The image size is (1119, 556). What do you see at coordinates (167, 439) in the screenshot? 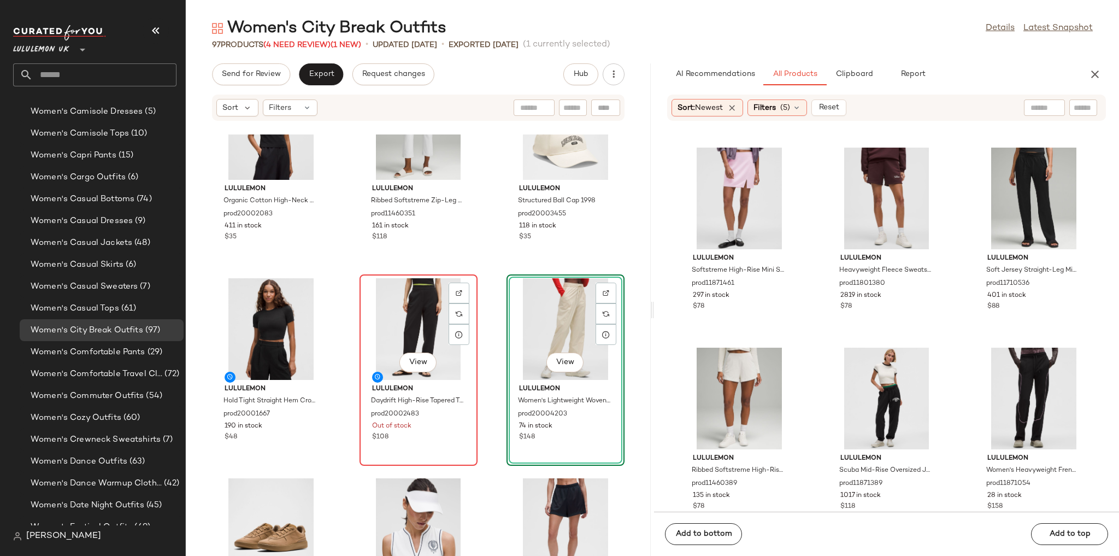
I see `span: (7)` at bounding box center [167, 439].